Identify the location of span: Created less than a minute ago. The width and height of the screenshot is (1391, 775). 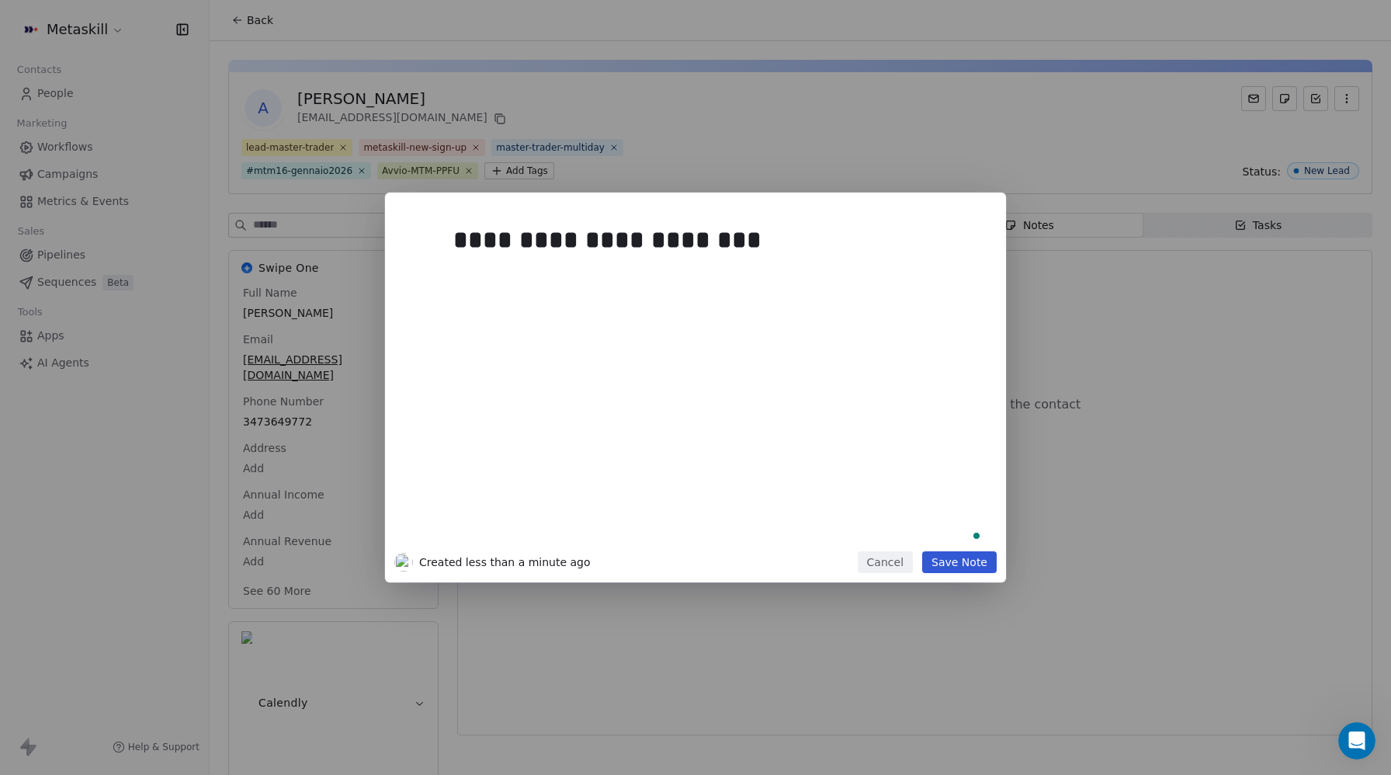
(505, 562).